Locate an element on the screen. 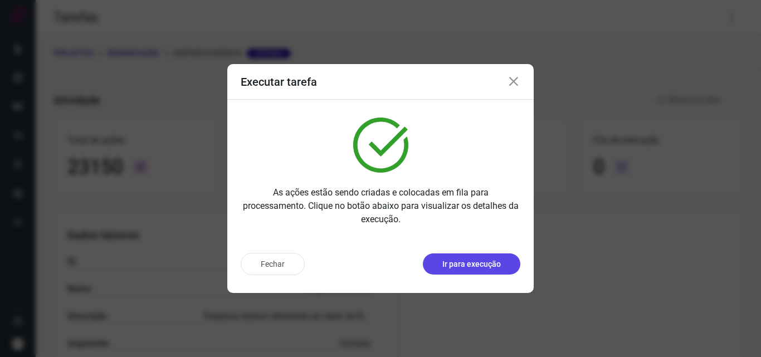  p: Ir para execução is located at coordinates (471, 264).